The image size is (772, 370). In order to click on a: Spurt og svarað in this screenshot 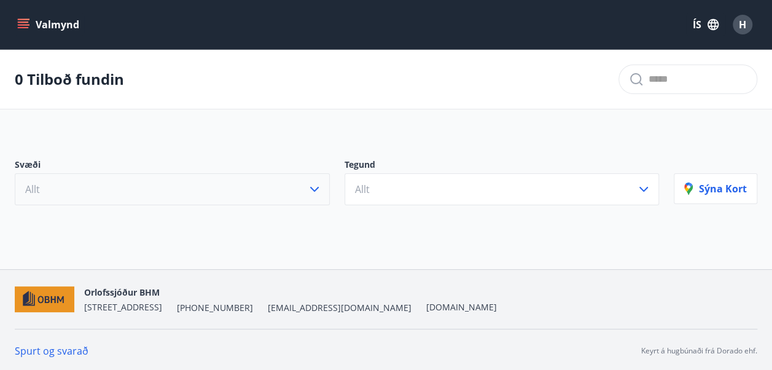, I will do `click(52, 351)`.